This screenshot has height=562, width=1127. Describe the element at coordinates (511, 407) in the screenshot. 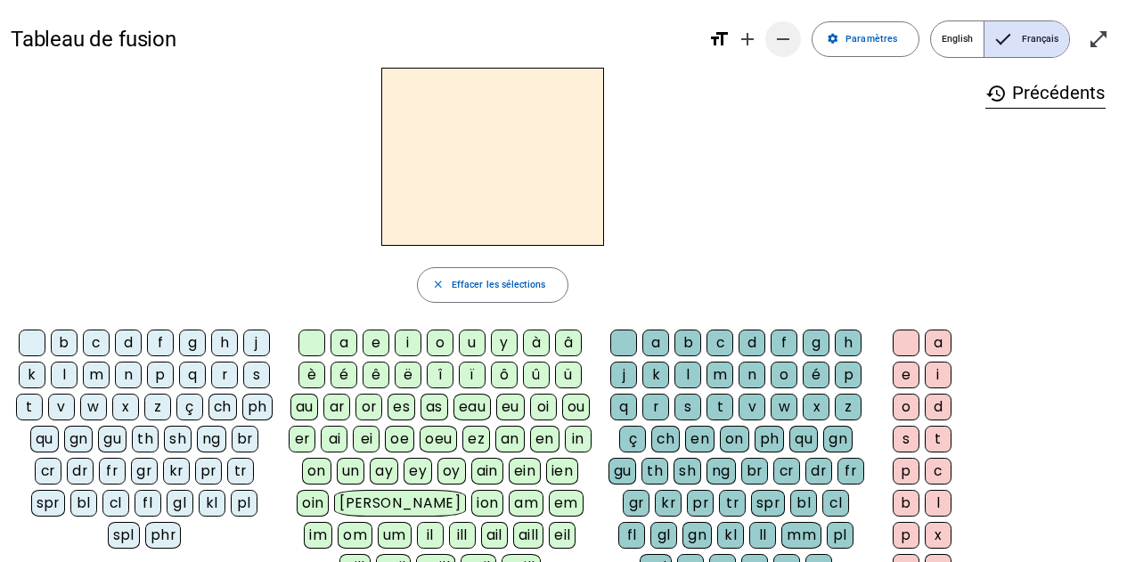

I see `div: eu` at that location.